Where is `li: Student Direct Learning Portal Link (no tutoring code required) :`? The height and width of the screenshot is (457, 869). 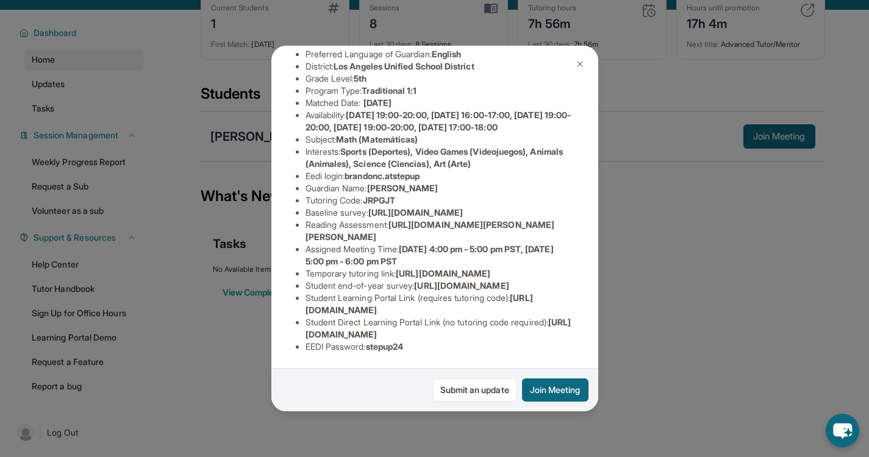
li: Student Direct Learning Portal Link (no tutoring code required) : is located at coordinates (440, 329).